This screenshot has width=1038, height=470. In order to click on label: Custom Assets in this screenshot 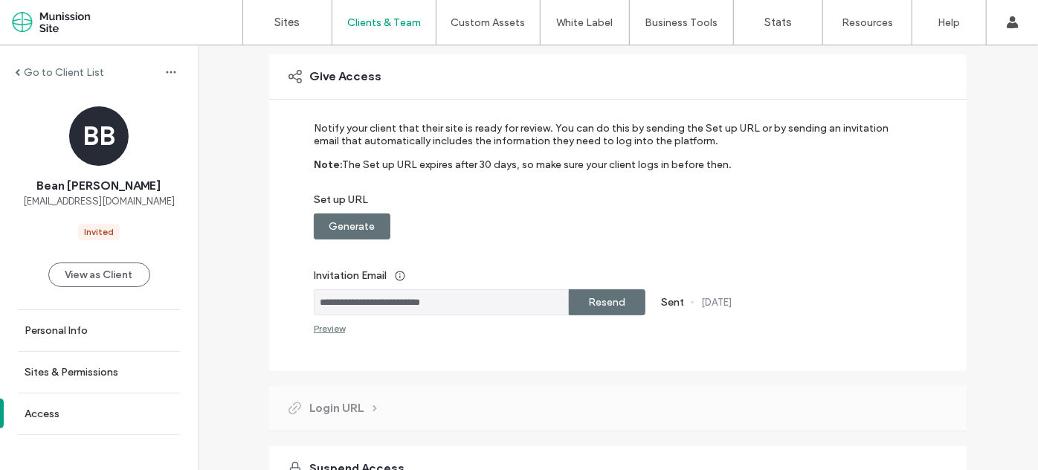, I will do `click(489, 22)`.